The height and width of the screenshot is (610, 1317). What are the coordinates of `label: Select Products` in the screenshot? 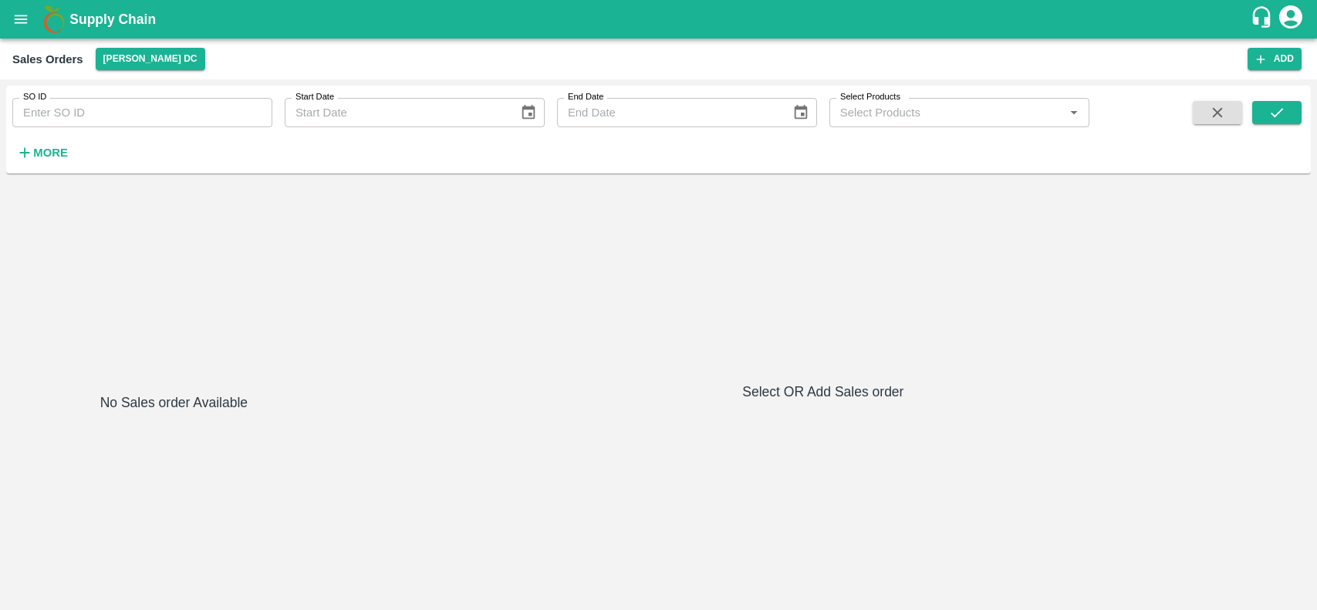 It's located at (870, 97).